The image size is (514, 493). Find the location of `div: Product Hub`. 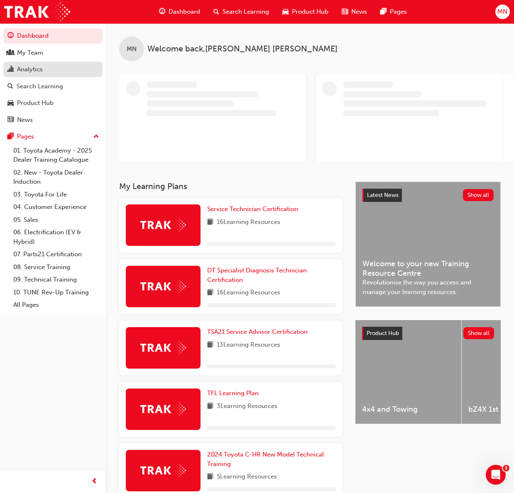

div: Product Hub is located at coordinates (35, 103).